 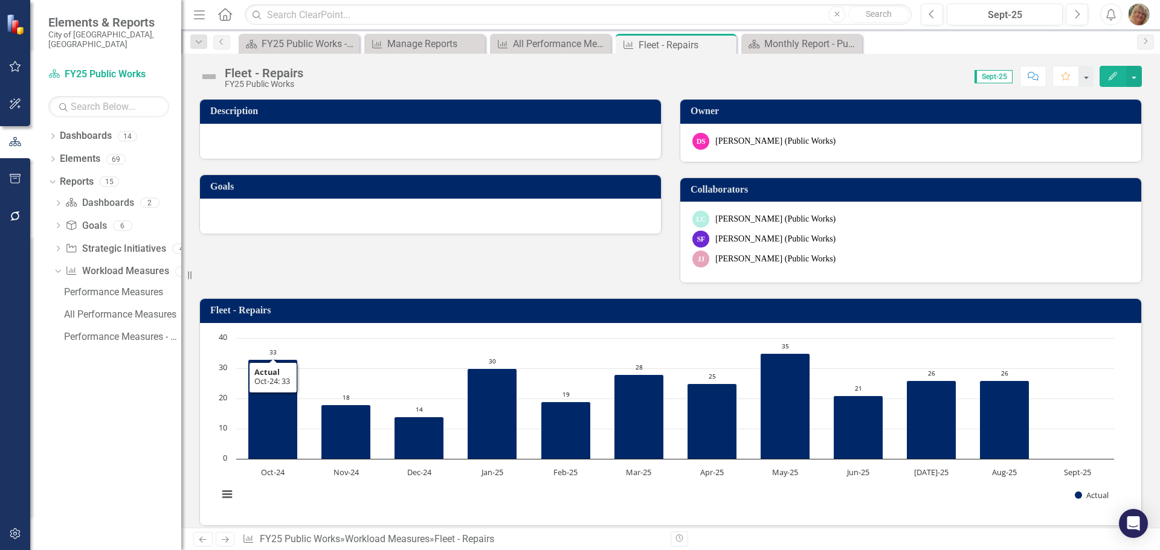 I want to click on path: Nov-24, 18. Actual., so click(x=346, y=432).